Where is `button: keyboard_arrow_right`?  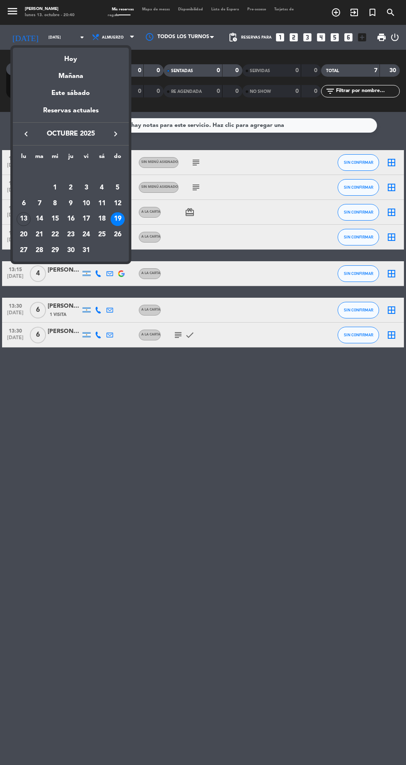
button: keyboard_arrow_right is located at coordinates (116, 134).